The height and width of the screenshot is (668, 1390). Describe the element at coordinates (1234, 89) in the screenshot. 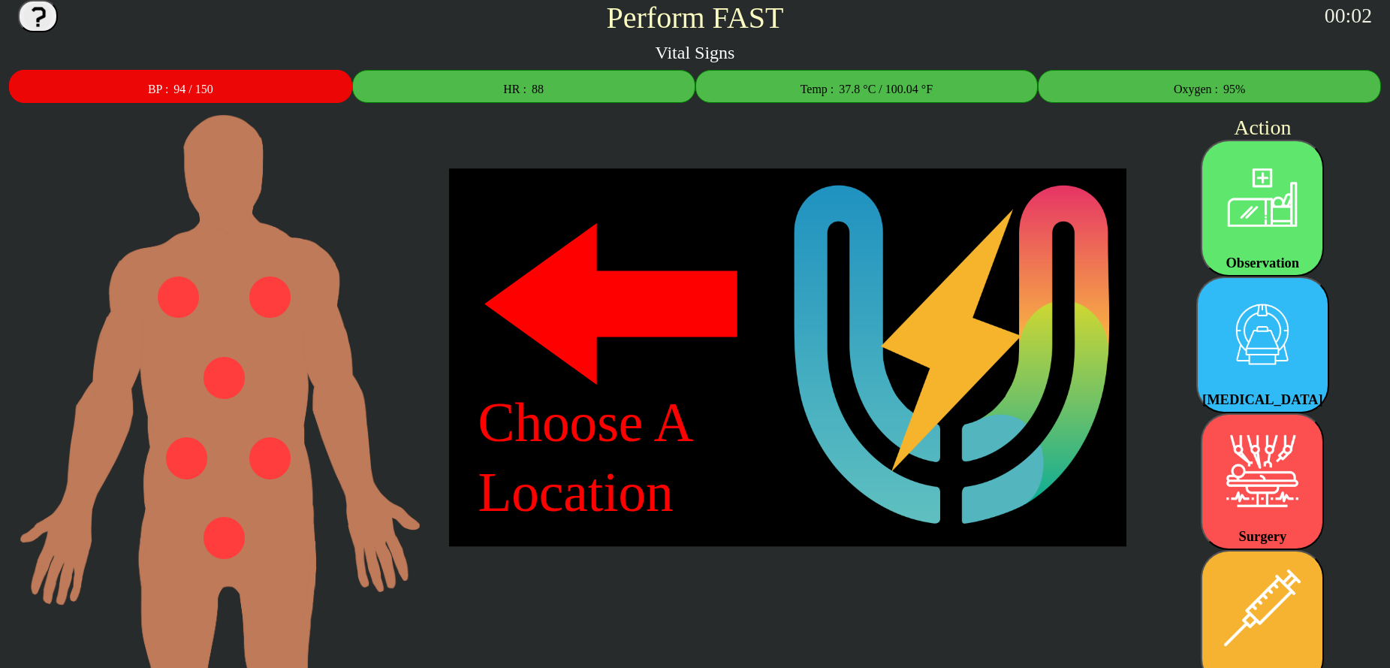

I see `span: 95%` at that location.